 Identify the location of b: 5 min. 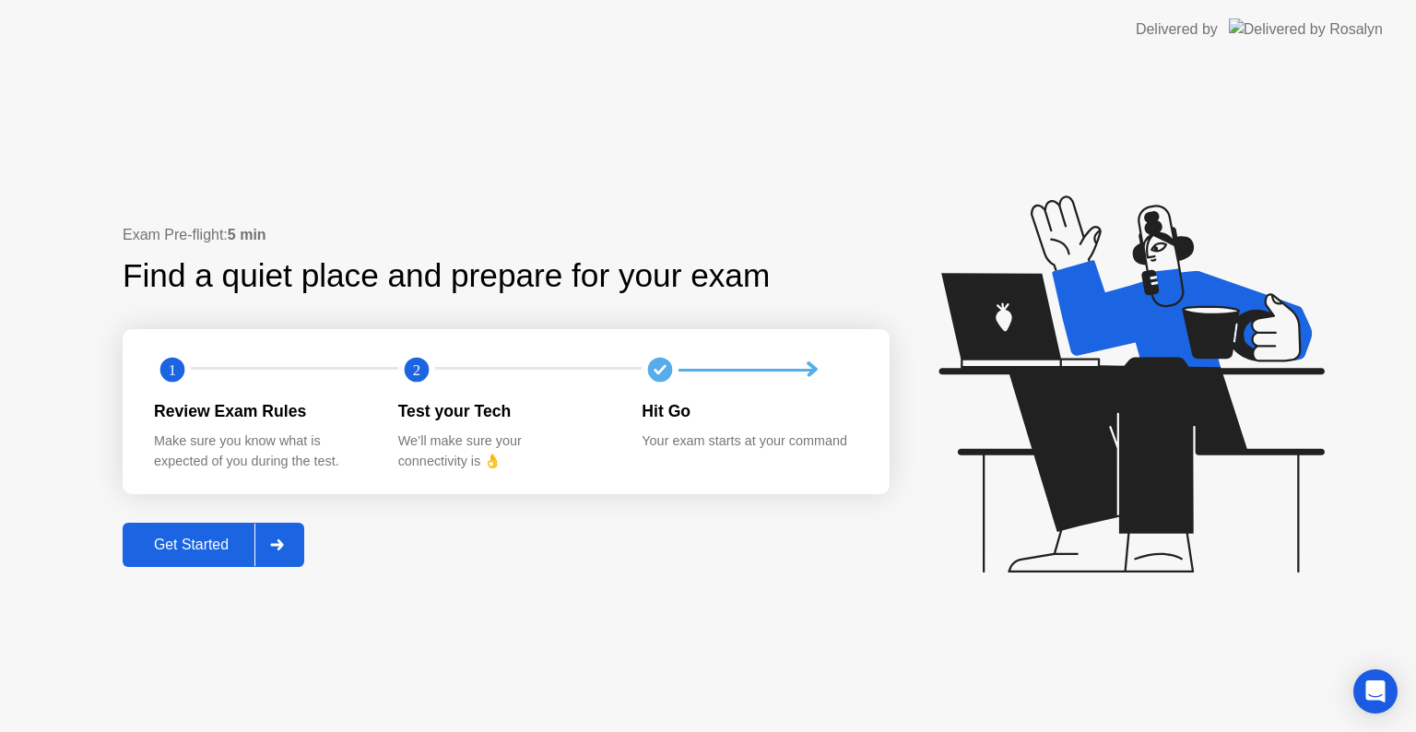
(247, 234).